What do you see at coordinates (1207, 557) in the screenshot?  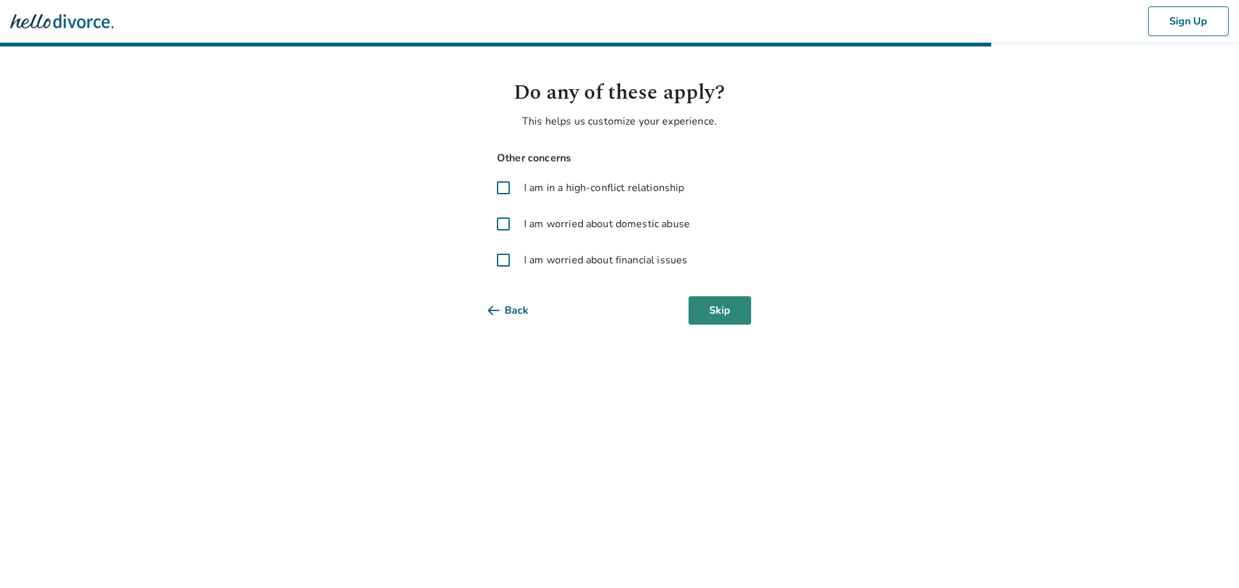 I see `div: Chat Widget` at bounding box center [1207, 557].